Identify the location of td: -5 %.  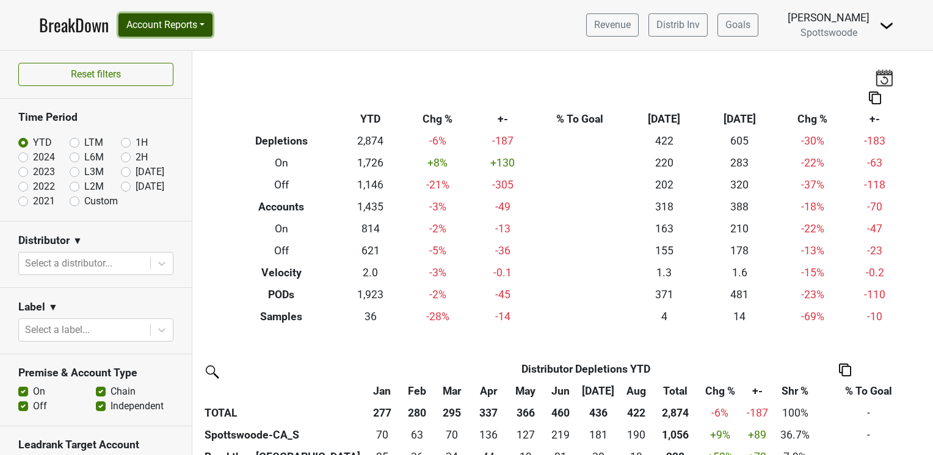
(438, 251).